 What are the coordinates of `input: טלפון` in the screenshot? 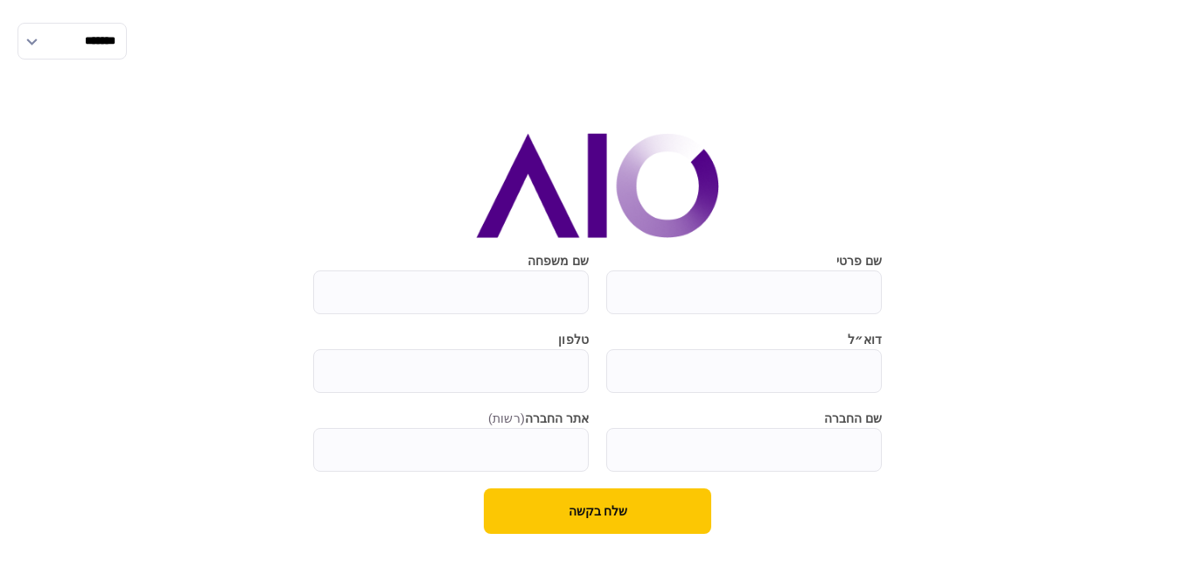 It's located at (450, 371).